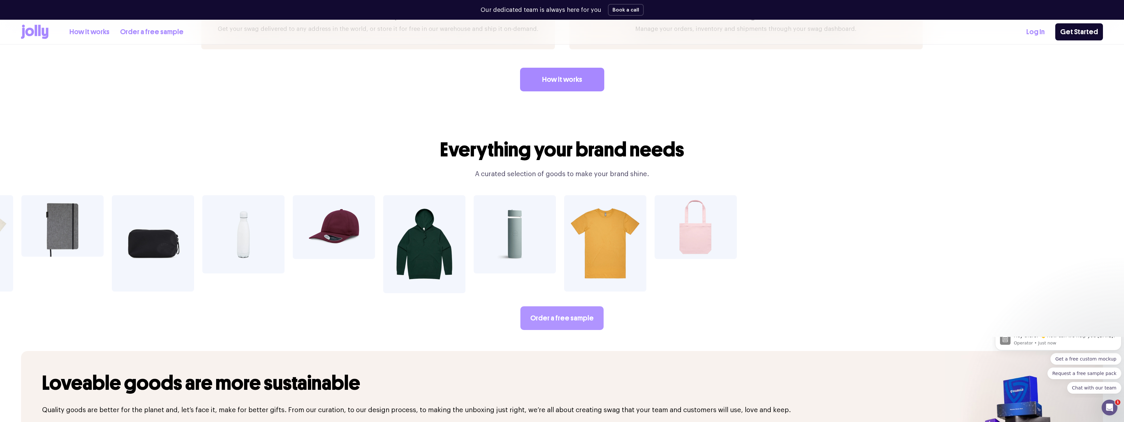 The height and width of the screenshot is (422, 1124). Describe the element at coordinates (73, 6) in the screenshot. I see `p: Message from Operator, sent Just now` at that location.